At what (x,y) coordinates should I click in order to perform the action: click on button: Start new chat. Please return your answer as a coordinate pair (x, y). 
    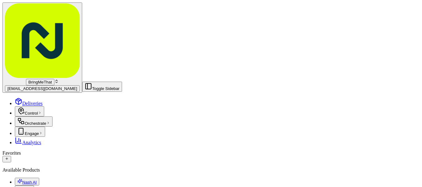
    Looking at the image, I should click on (109, 65).